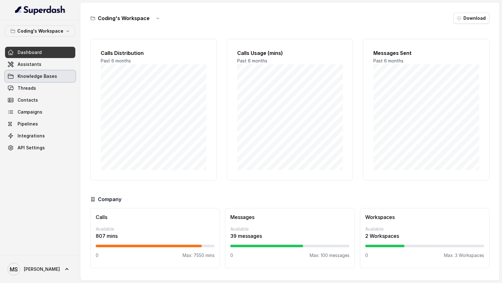  What do you see at coordinates (30, 112) in the screenshot?
I see `span: Campaigns` at bounding box center [30, 112].